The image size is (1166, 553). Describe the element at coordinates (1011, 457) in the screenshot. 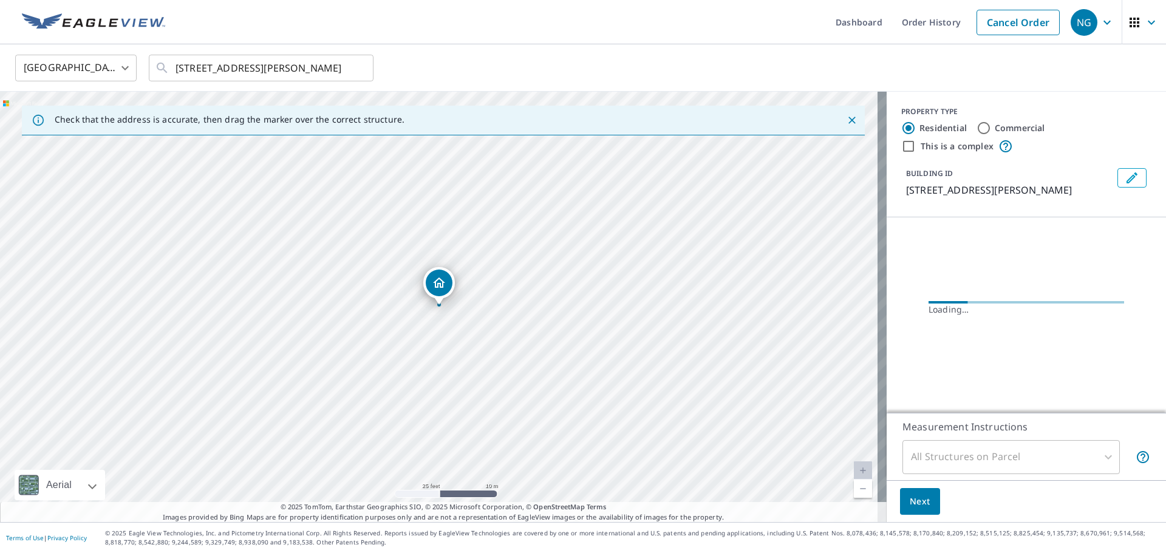

I see `div: All Structures on Parcel` at that location.